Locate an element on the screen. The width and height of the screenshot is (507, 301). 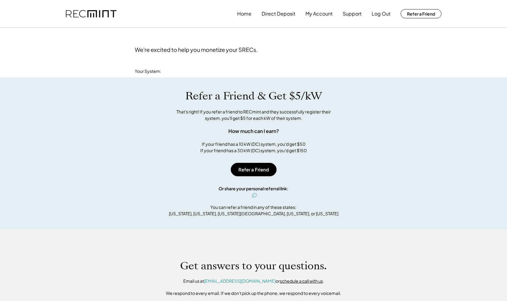
div: Your System: is located at coordinates (148, 71).